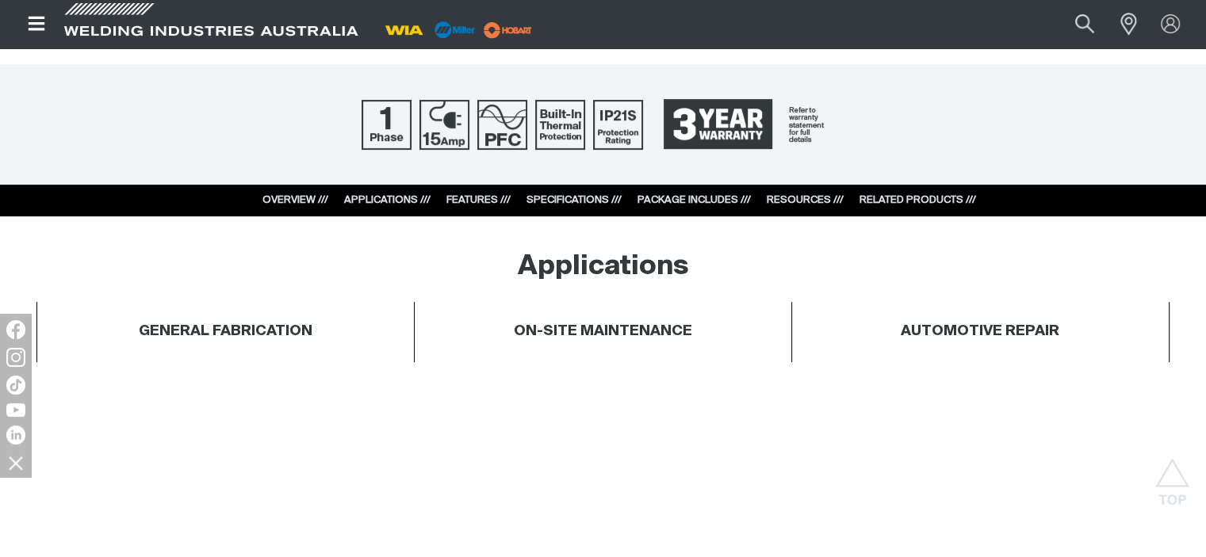 Image resolution: width=1206 pixels, height=557 pixels. Describe the element at coordinates (618, 124) in the screenshot. I see `img: IP21S Protection Rating` at that location.